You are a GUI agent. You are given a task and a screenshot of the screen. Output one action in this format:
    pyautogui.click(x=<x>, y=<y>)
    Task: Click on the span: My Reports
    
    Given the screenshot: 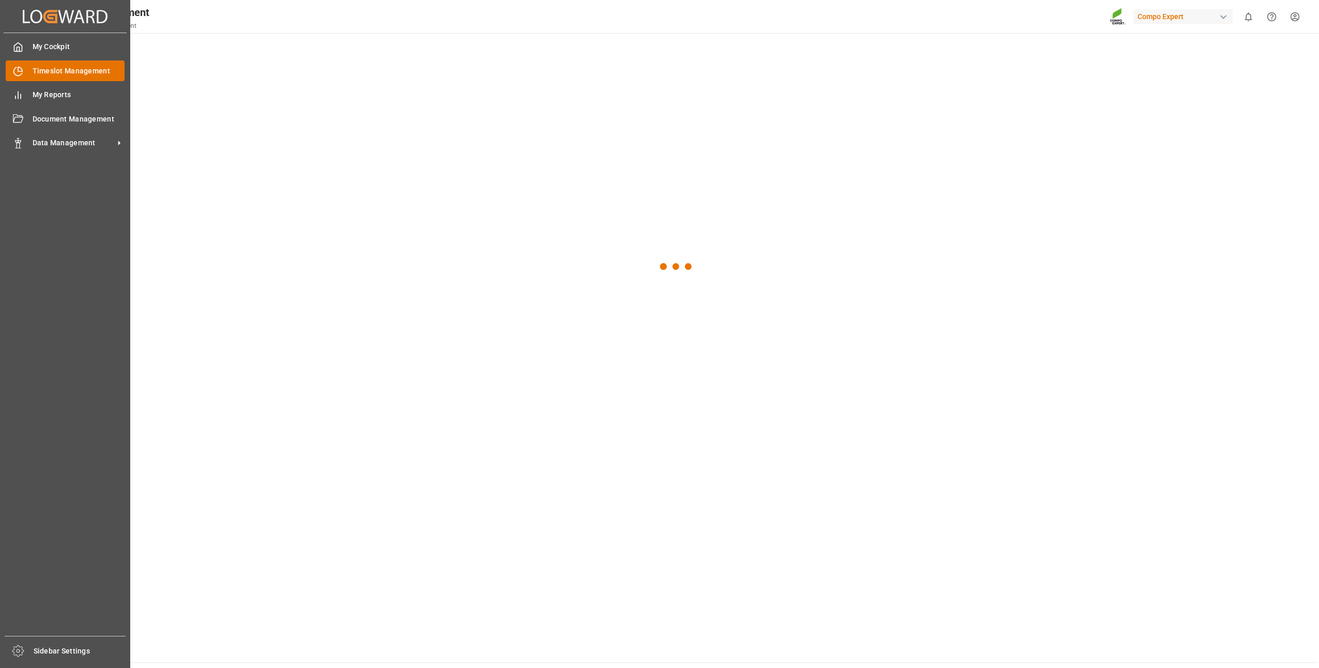 What is the action you would take?
    pyautogui.click(x=79, y=95)
    